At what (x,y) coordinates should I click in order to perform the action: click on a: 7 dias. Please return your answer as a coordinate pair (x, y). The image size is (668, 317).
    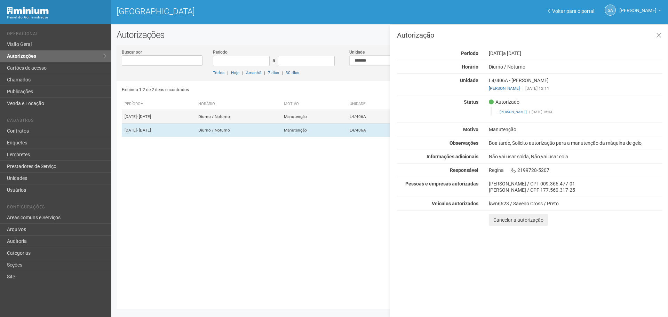
    Looking at the image, I should click on (274, 73).